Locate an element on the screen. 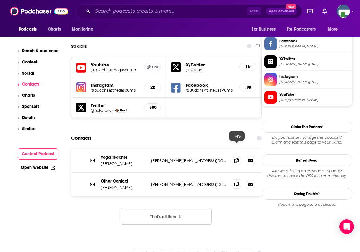 This screenshot has width=360, height=252. span: Podcasts is located at coordinates (28, 29).